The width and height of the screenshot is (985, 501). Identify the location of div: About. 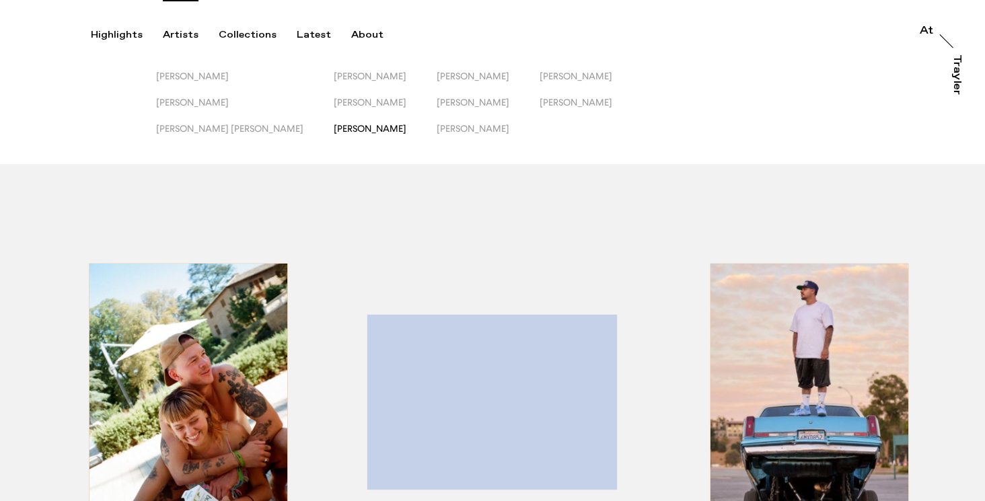
(367, 35).